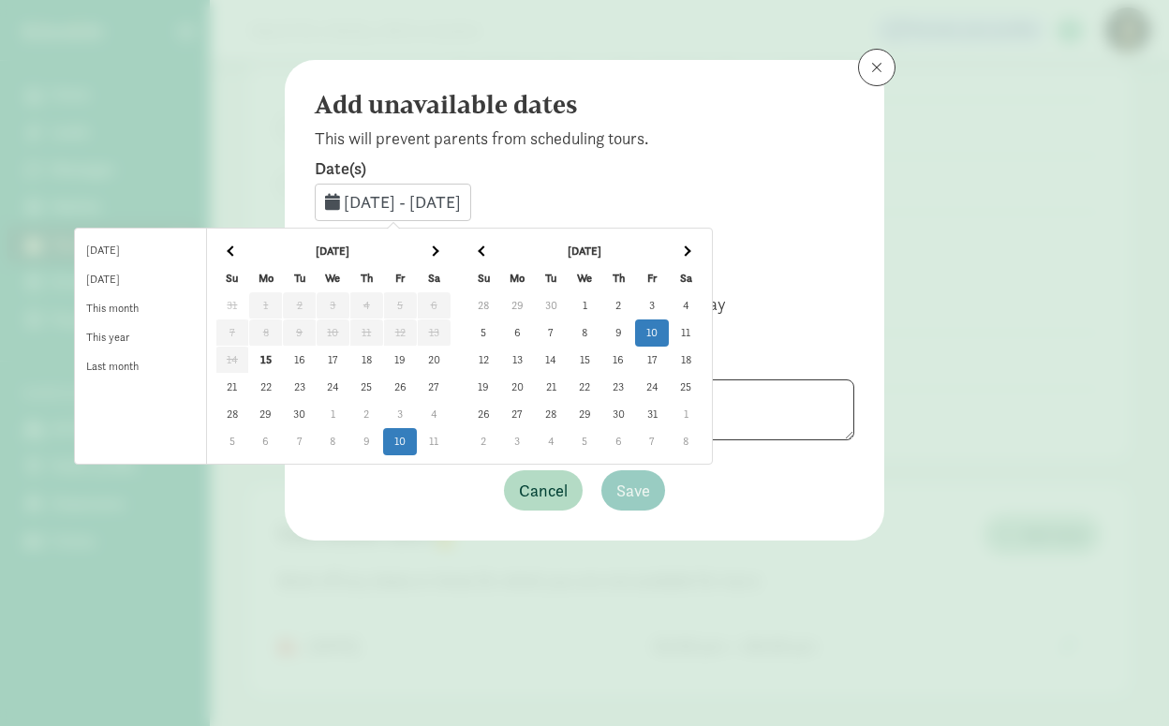 This screenshot has height=726, width=1169. Describe the element at coordinates (543, 490) in the screenshot. I see `span: Cancel` at that location.